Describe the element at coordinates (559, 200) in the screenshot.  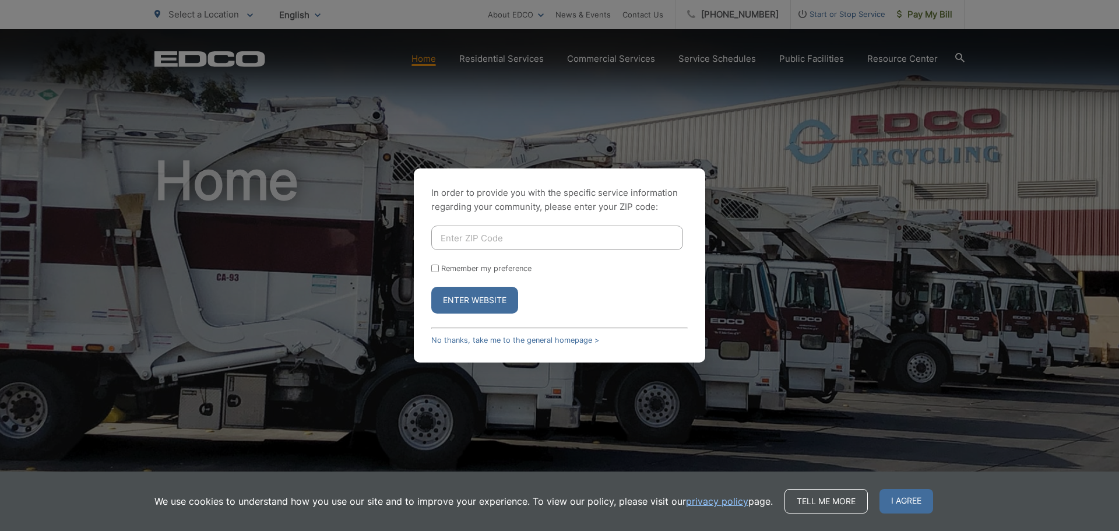
I see `p: In order to provide you with the specific service information regarding your community, please en...` at that location.